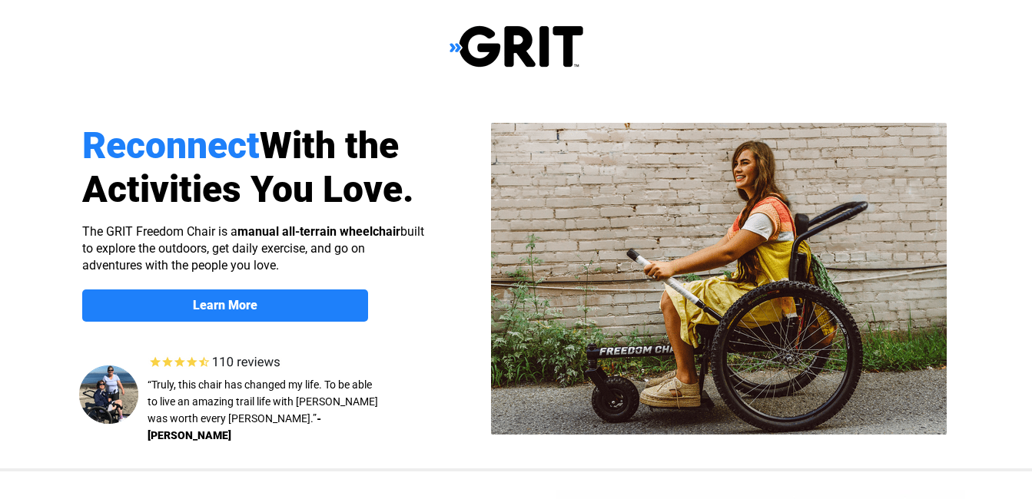 The height and width of the screenshot is (499, 1032). What do you see at coordinates (171, 145) in the screenshot?
I see `span: Reconnect` at bounding box center [171, 145].